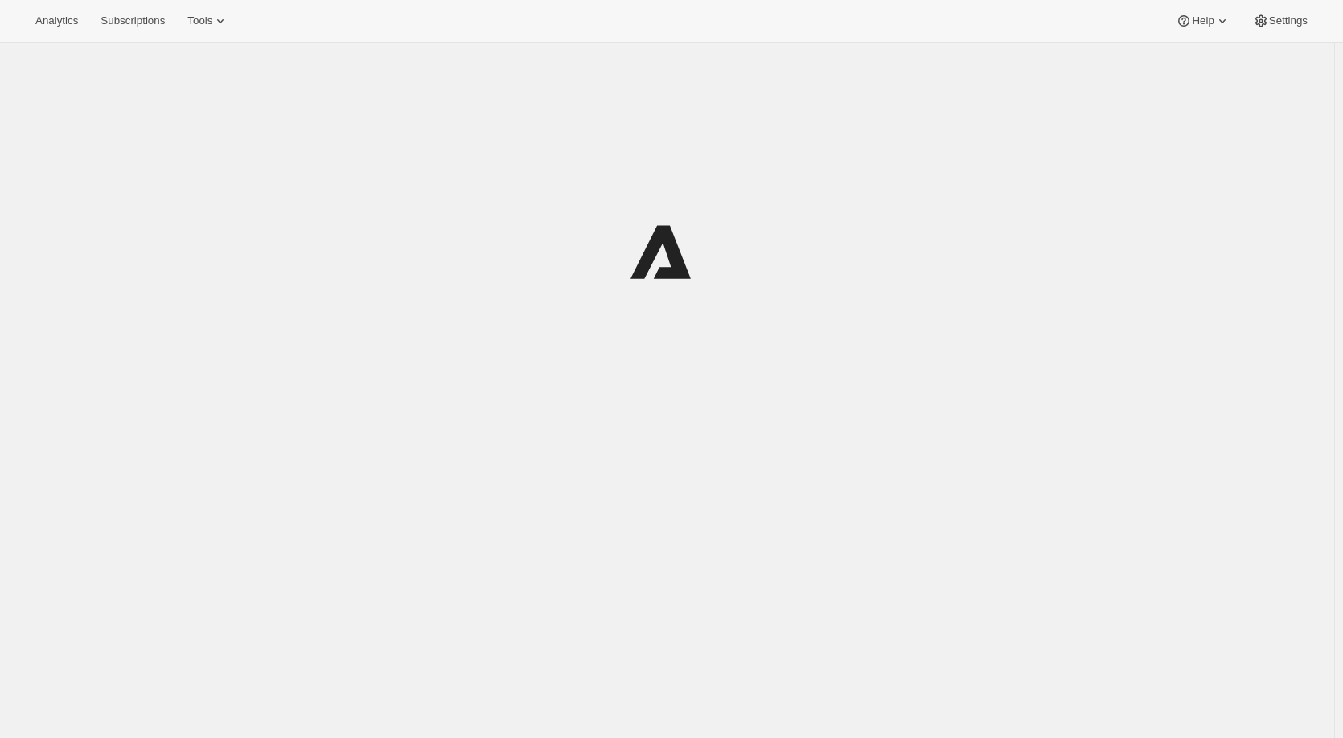 This screenshot has width=1343, height=738. Describe the element at coordinates (199, 21) in the screenshot. I see `span: Tools` at that location.